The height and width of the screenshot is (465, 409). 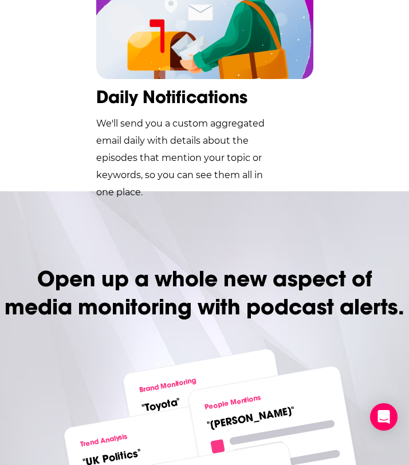 What do you see at coordinates (266, 396) in the screenshot?
I see `p: People Mentions` at bounding box center [266, 396].